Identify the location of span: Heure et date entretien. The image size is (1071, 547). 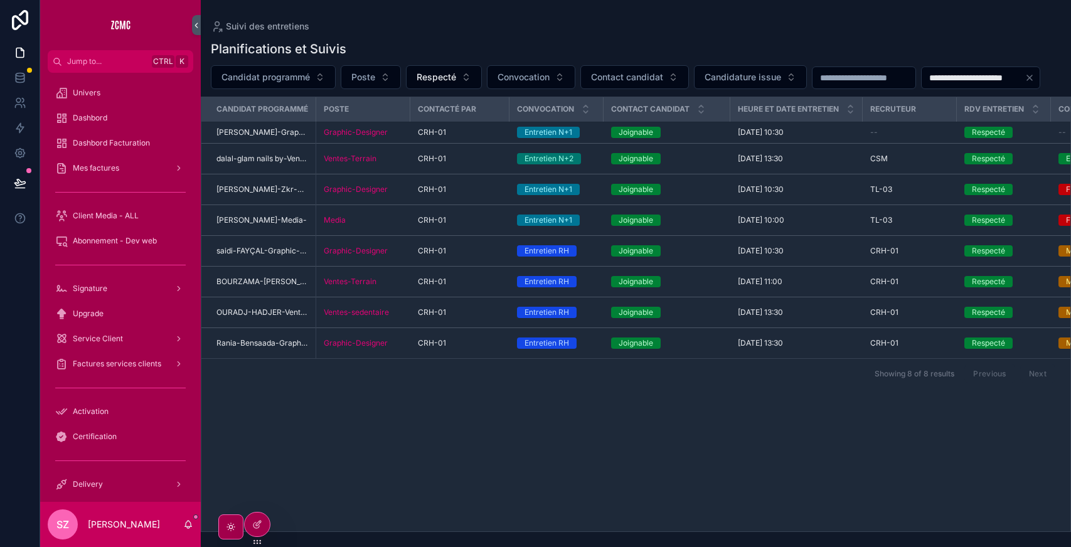
(788, 109).